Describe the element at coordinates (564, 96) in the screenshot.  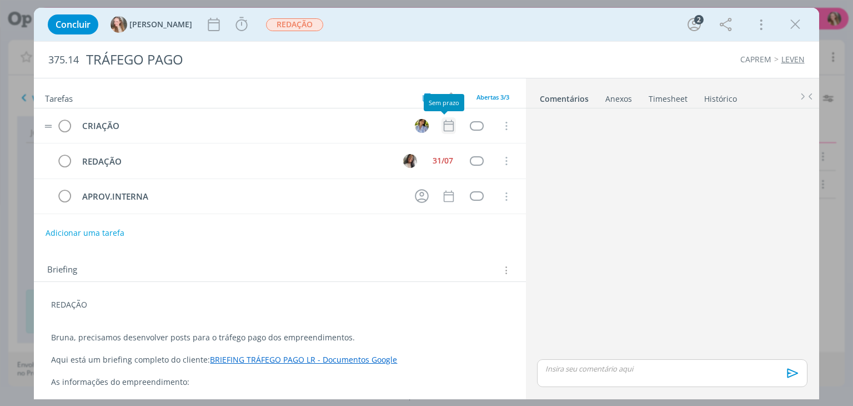
I see `a: Comentários` at that location.